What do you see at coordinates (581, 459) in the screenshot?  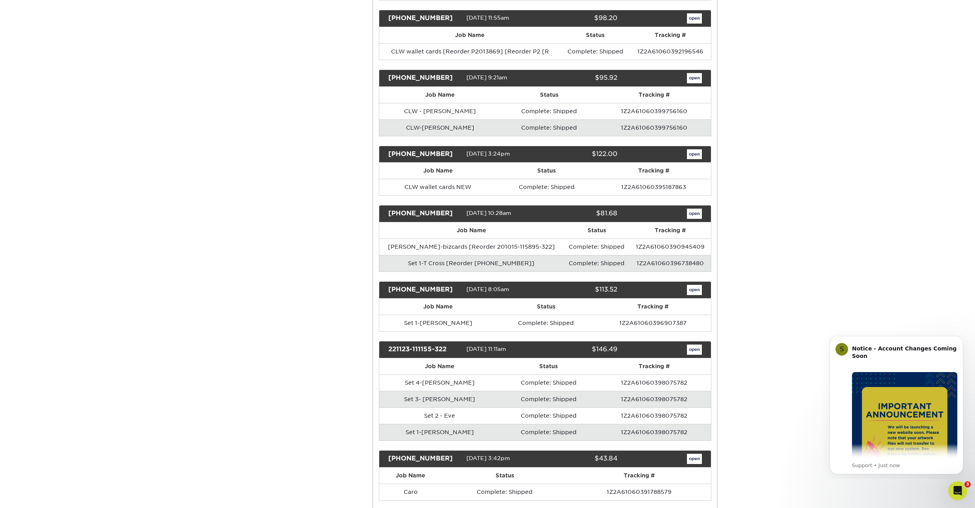 I see `div: $43.84` at bounding box center [581, 459].